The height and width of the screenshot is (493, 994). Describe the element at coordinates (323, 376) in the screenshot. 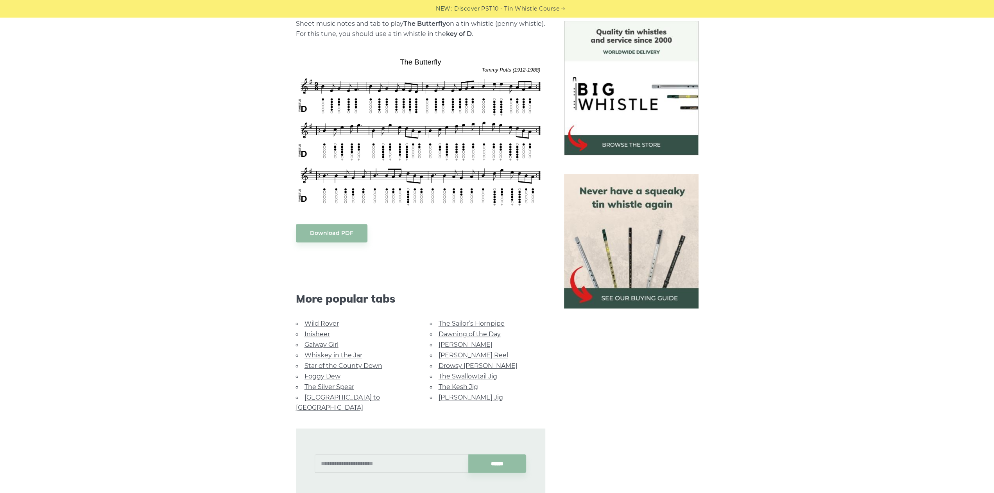

I see `a: Foggy Dew` at that location.